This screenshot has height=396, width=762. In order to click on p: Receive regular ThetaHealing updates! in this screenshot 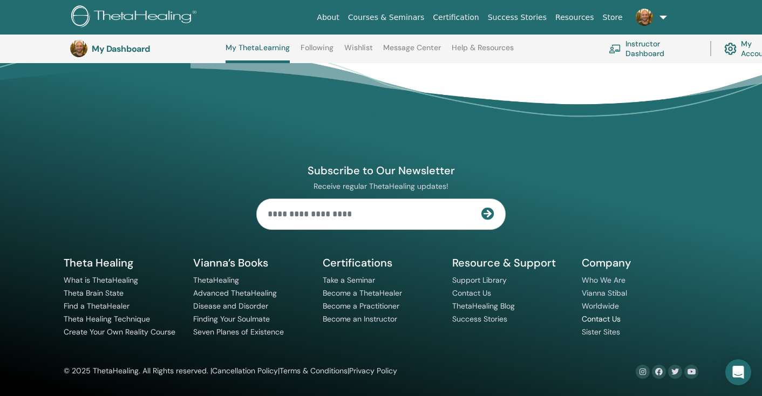, I will do `click(381, 186)`.